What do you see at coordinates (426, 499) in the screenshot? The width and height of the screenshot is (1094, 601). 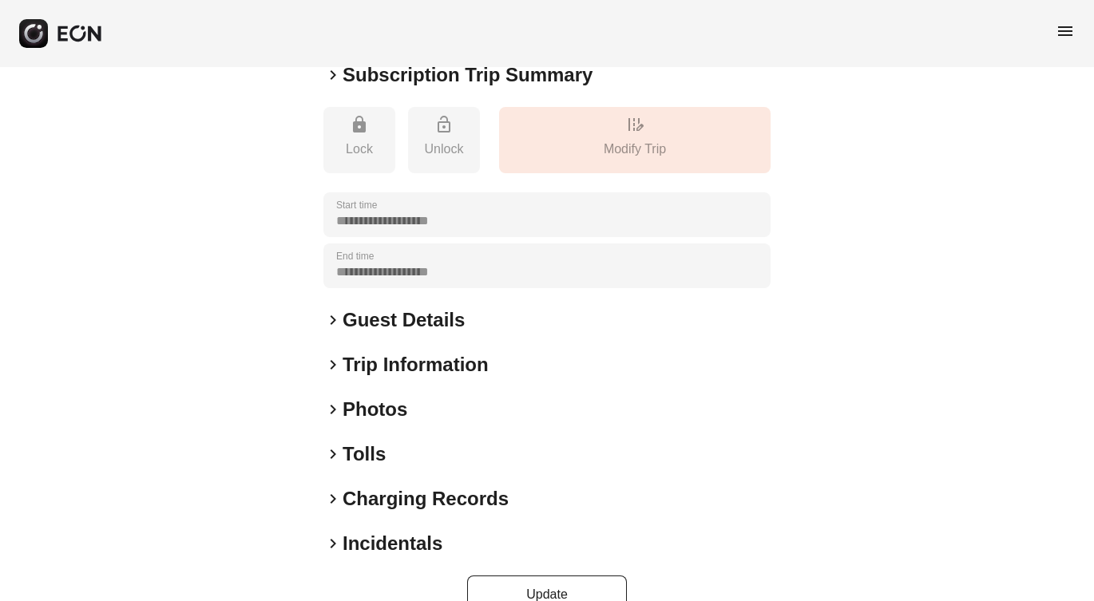 I see `h2: Charging Records` at bounding box center [426, 499].